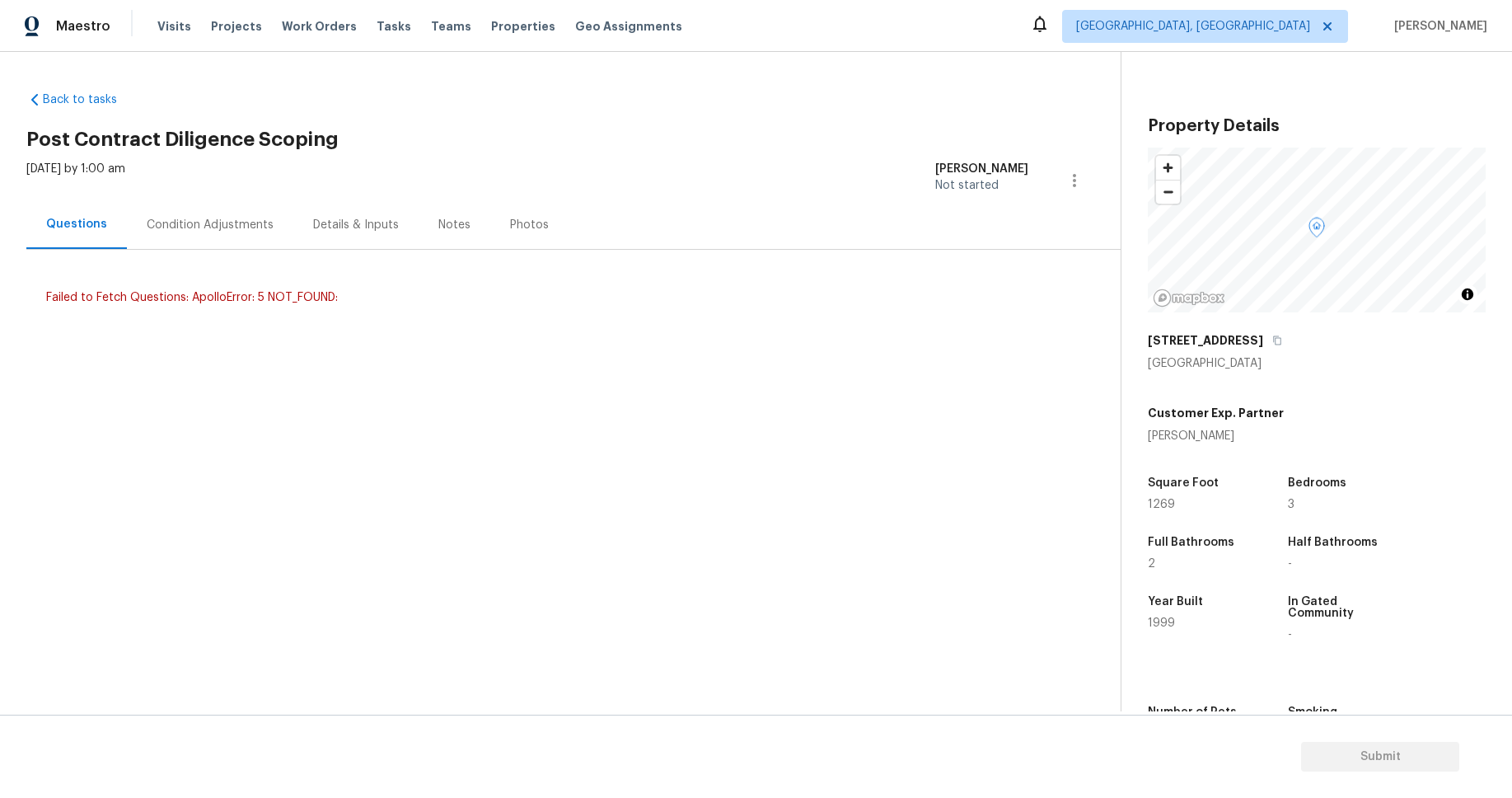 Image resolution: width=1512 pixels, height=798 pixels. Describe the element at coordinates (450, 26) in the screenshot. I see `span: Teams` at that location.